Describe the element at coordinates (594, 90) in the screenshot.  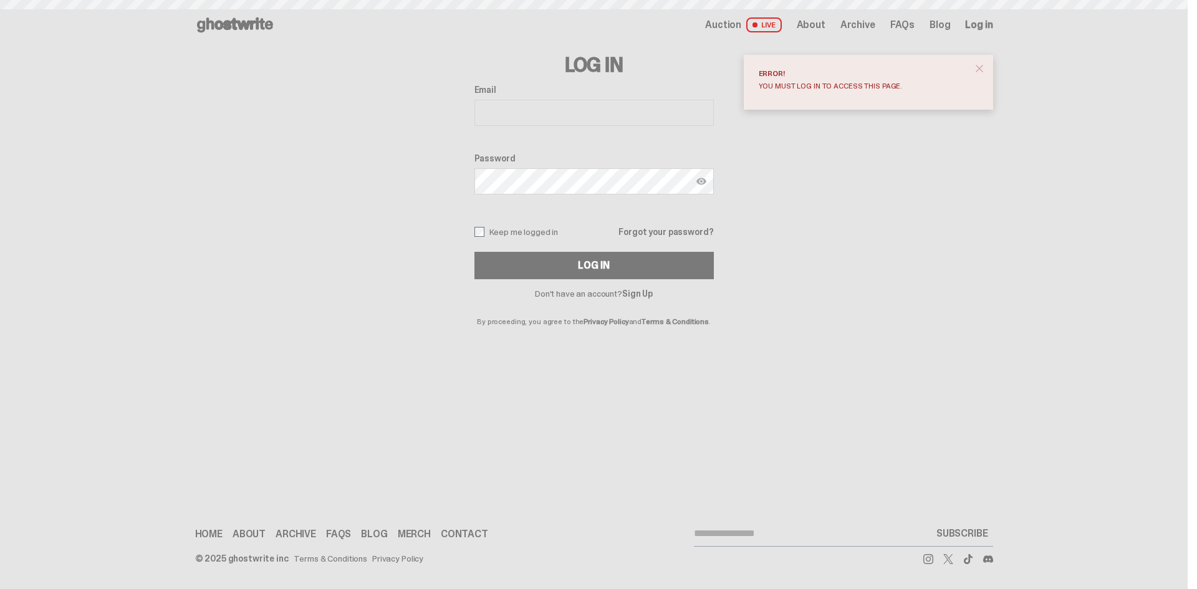
I see `label: Email` at that location.